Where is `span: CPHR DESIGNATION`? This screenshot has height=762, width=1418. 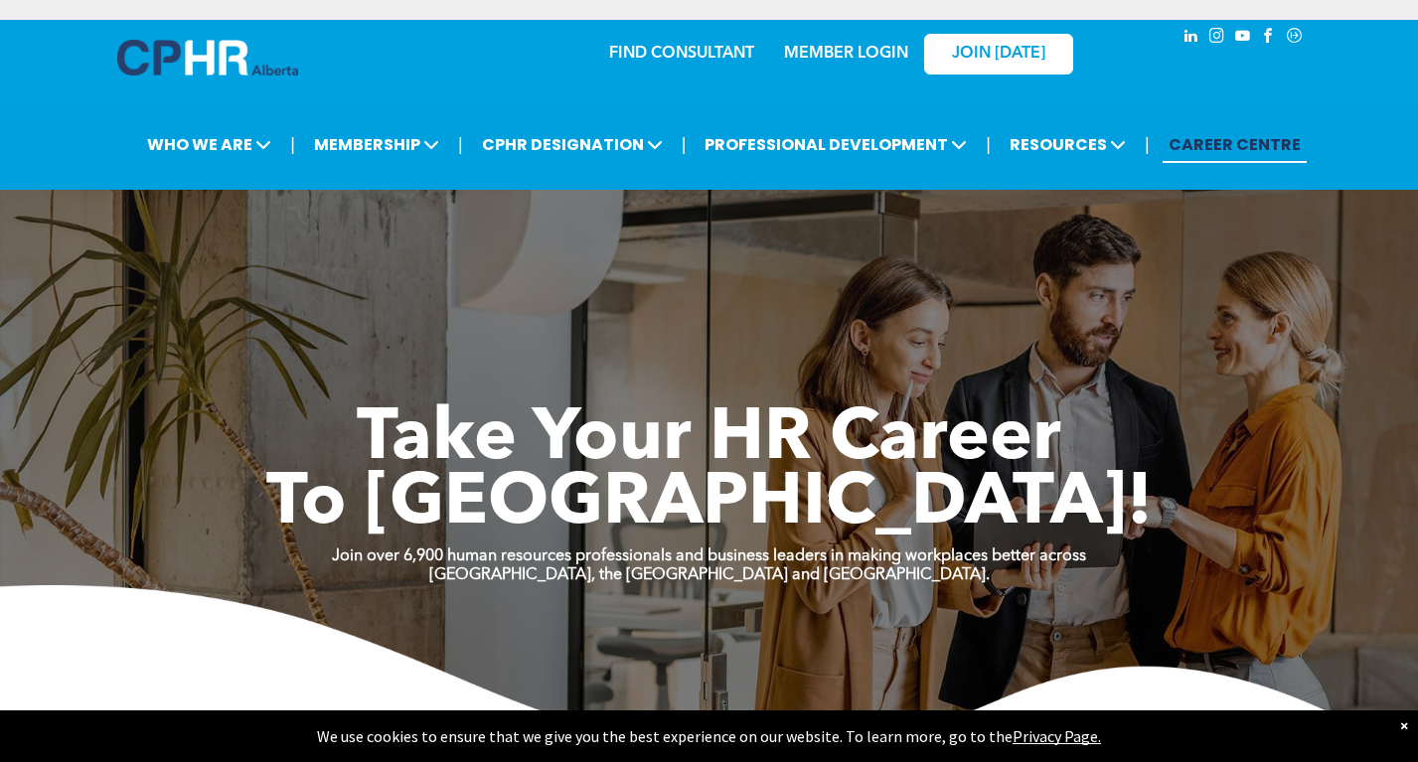 span: CPHR DESIGNATION is located at coordinates (572, 144).